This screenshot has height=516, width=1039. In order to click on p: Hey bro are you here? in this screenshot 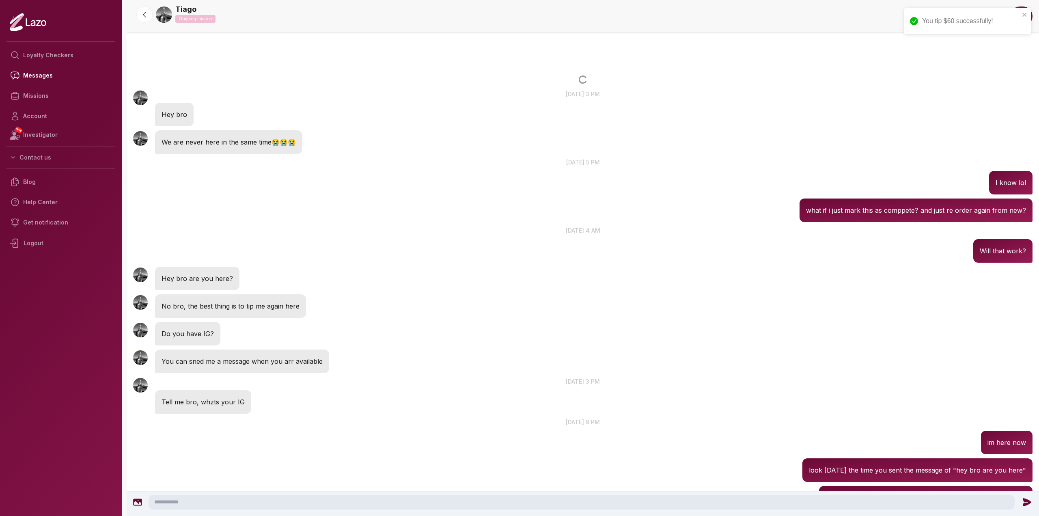, I will do `click(197, 278)`.